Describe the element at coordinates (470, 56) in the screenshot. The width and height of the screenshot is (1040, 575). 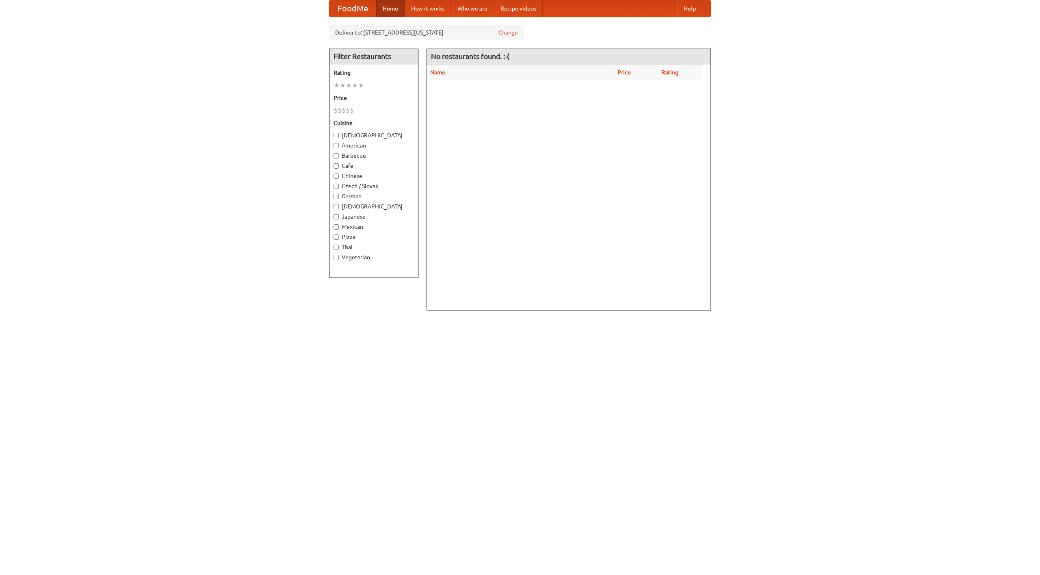
I see `ng-pluralize: No restaurants found. :-(` at that location.